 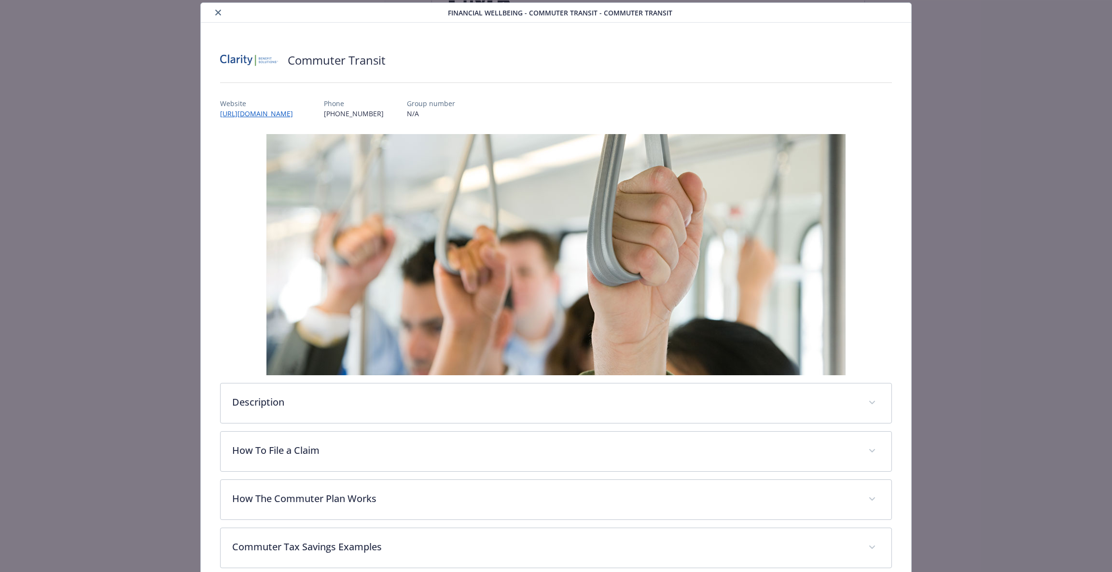 What do you see at coordinates (556, 452) in the screenshot?
I see `div: How To File a Claim` at bounding box center [556, 452].